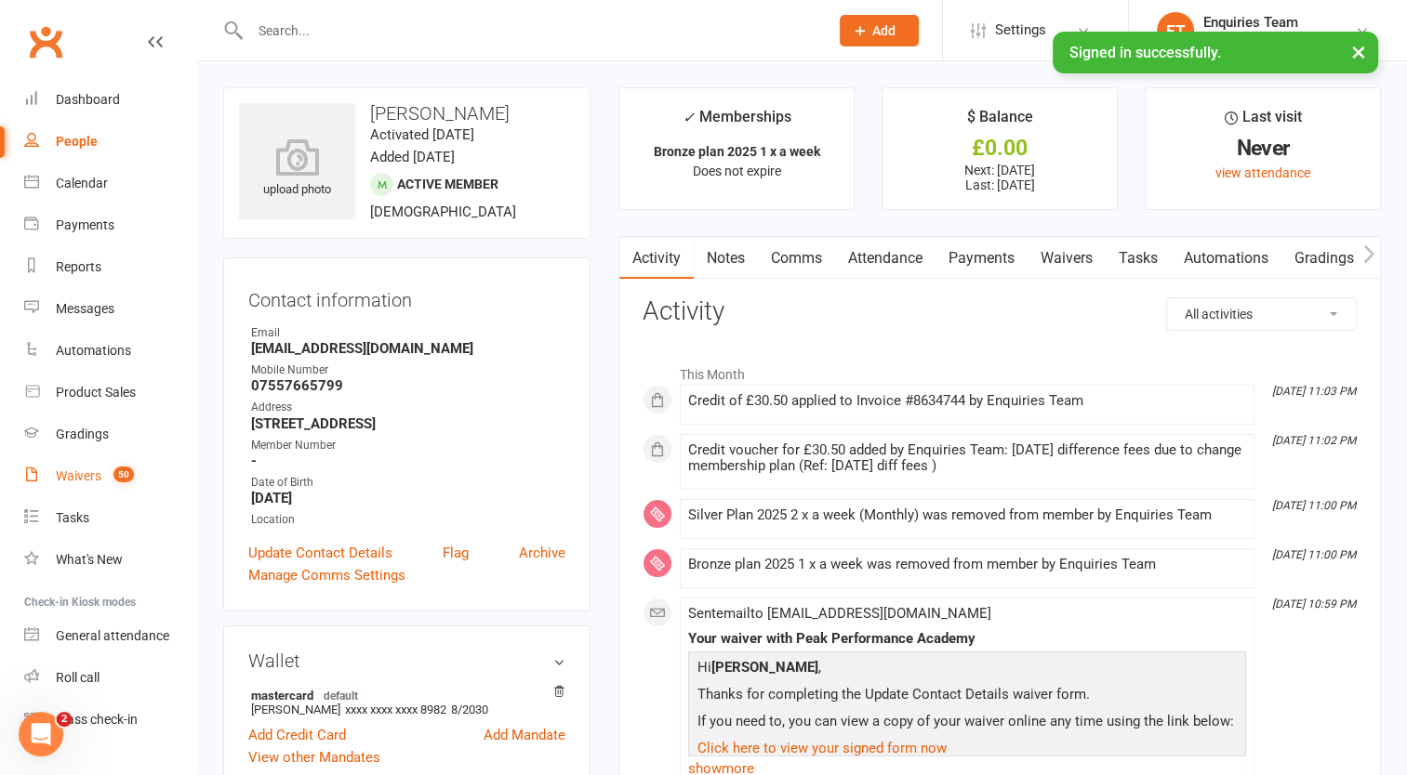  What do you see at coordinates (447, 184) in the screenshot?
I see `span: Active member` at bounding box center [447, 184].